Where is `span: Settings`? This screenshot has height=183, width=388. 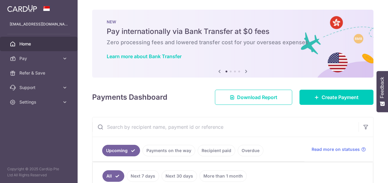
span: Settings is located at coordinates (39, 102).